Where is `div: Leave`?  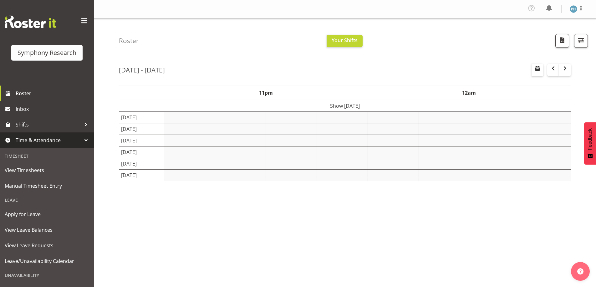
div: Leave is located at coordinates (47, 200).